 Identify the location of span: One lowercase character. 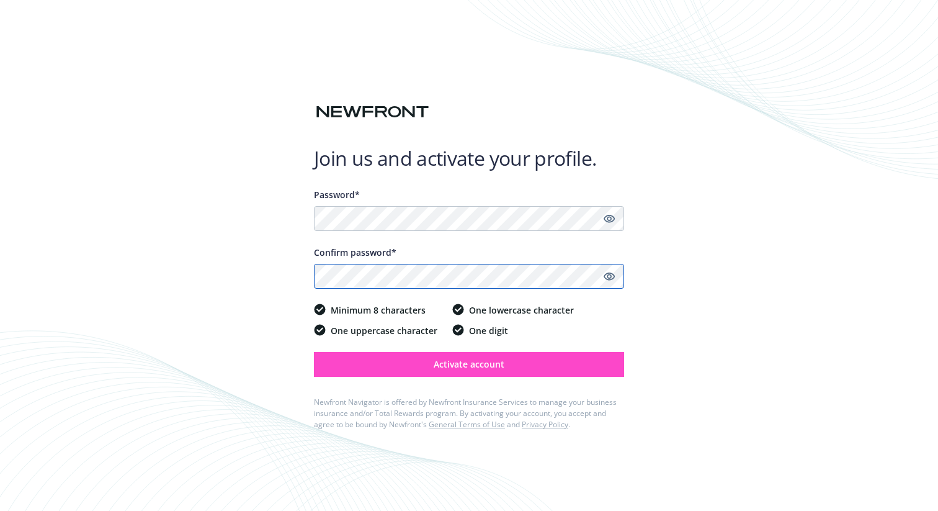
(521, 310).